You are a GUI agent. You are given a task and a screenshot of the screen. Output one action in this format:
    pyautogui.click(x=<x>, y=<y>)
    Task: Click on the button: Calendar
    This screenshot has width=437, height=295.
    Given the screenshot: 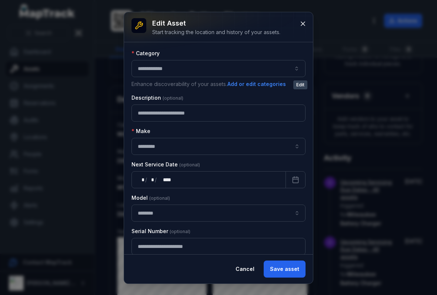 What is the action you would take?
    pyautogui.click(x=296, y=180)
    